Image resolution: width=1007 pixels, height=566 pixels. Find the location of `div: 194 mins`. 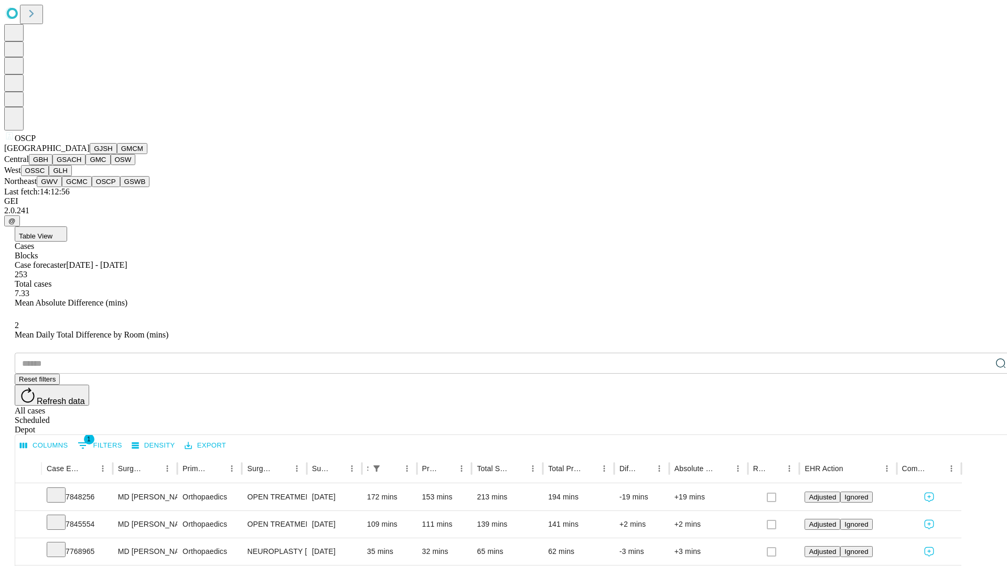

div: 194 mins is located at coordinates (579, 497).